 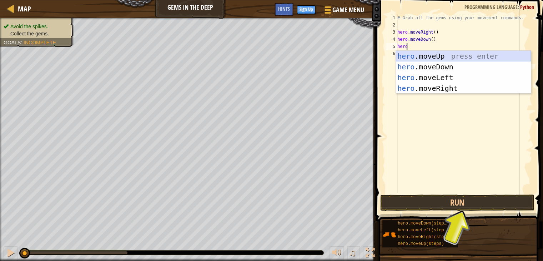 I want to click on div: 2, so click(x=392, y=25).